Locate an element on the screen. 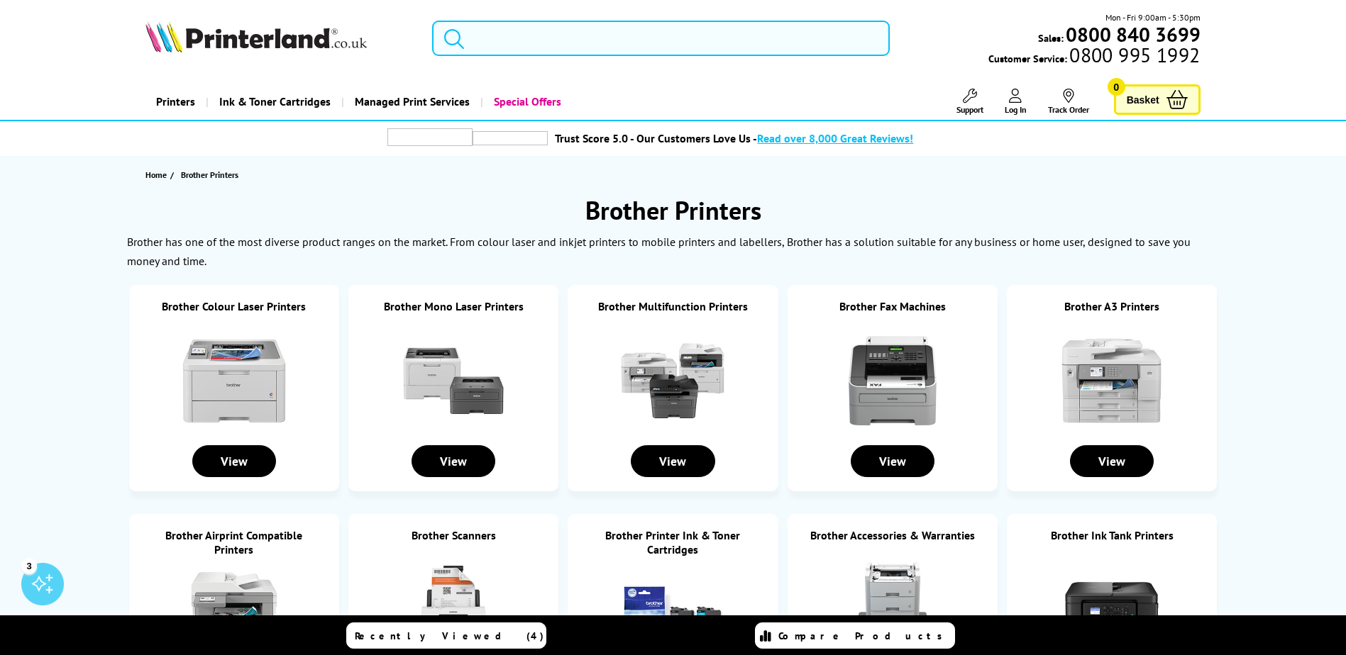 The height and width of the screenshot is (655, 1346). img: Brother Colour Laser Printers is located at coordinates (234, 381).